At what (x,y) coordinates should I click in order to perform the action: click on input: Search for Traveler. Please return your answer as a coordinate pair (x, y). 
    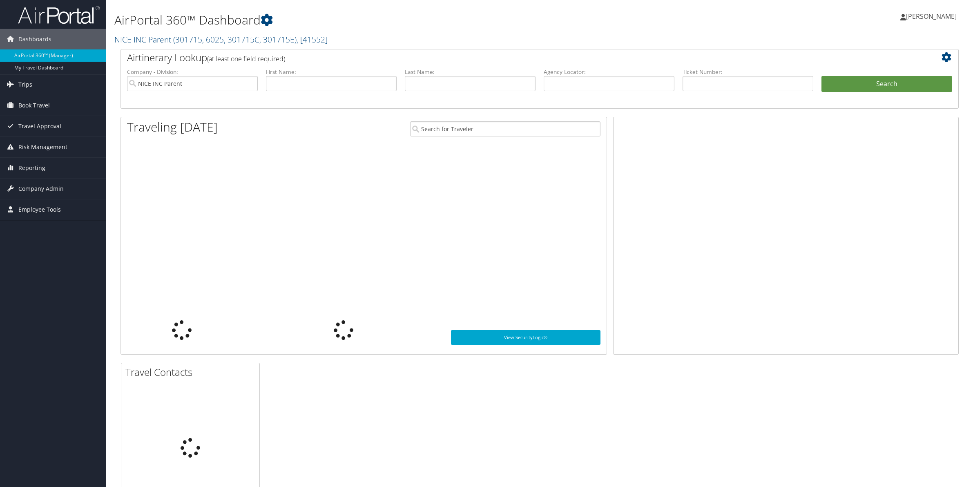
    Looking at the image, I should click on (505, 129).